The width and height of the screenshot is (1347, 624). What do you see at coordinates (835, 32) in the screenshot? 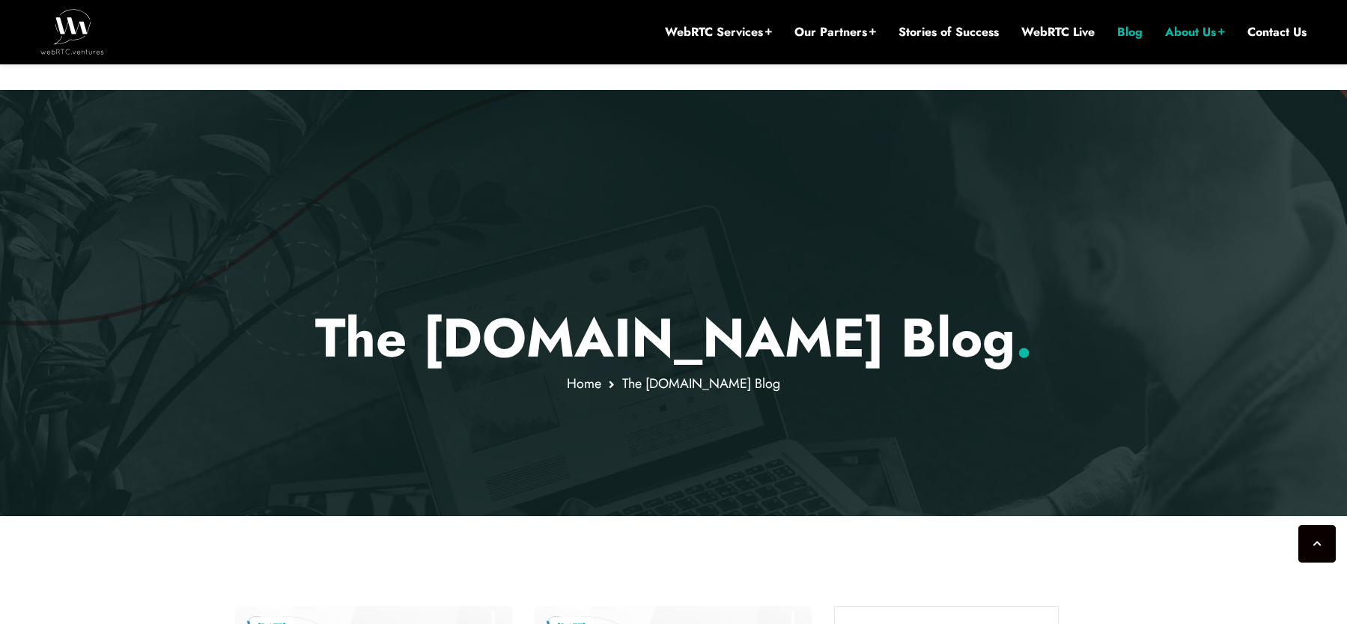
I see `a: Our Partners` at bounding box center [835, 32].